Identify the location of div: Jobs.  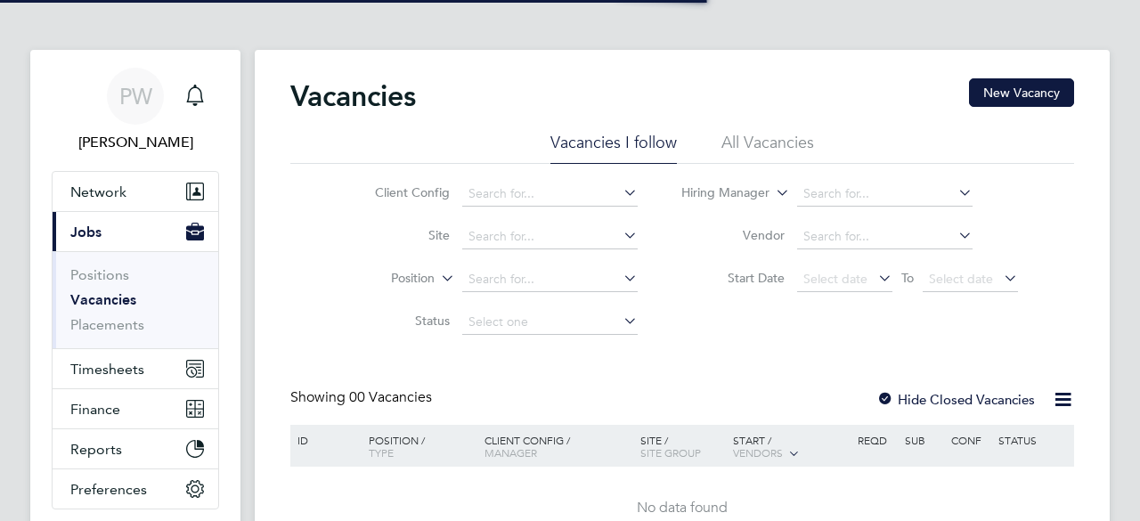
(135, 299).